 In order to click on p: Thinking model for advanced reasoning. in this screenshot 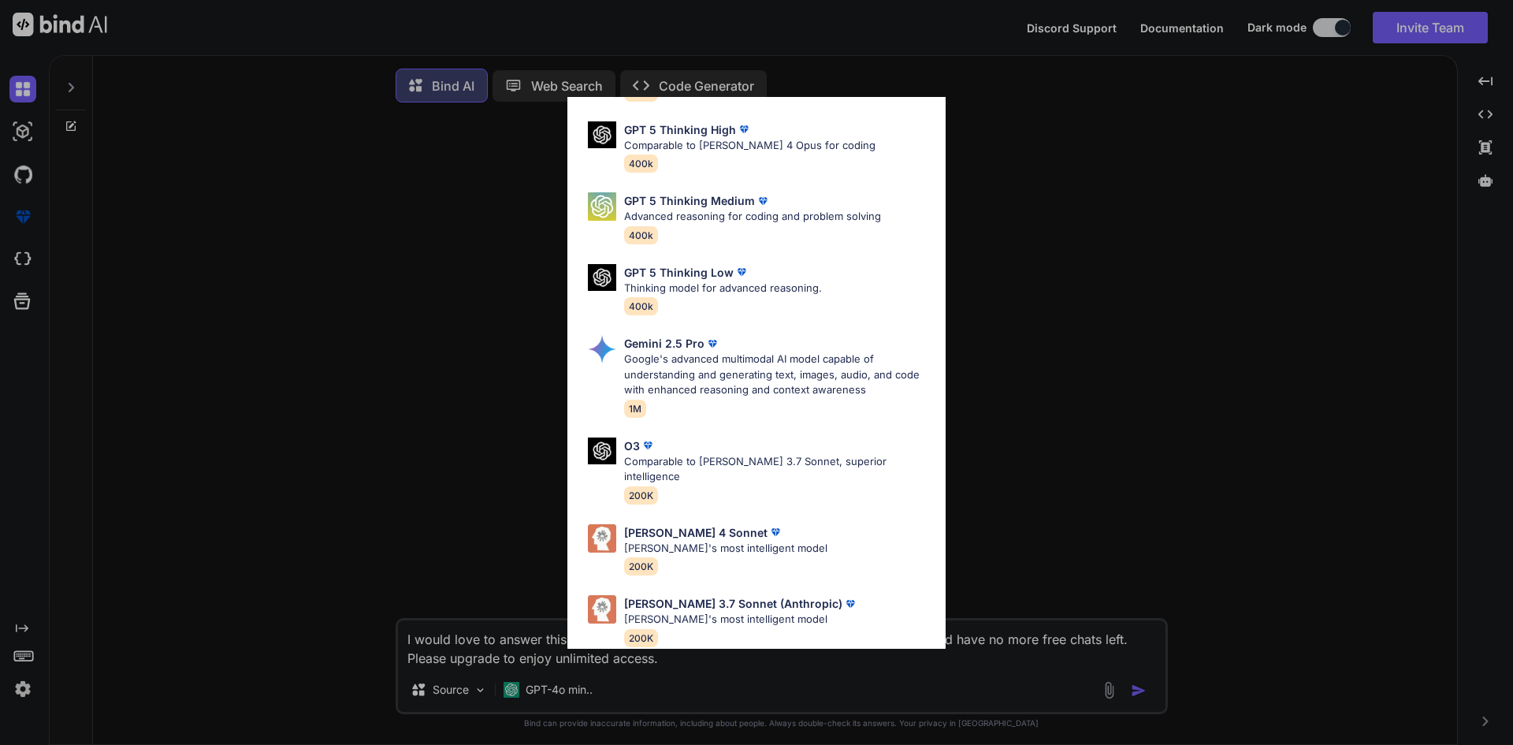, I will do `click(723, 288)`.